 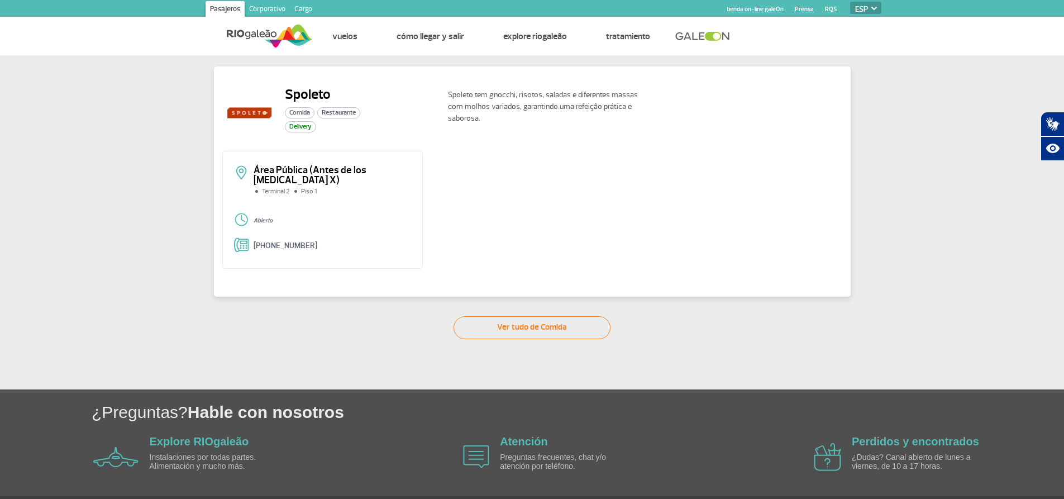 I want to click on a: Vuelos, so click(x=345, y=36).